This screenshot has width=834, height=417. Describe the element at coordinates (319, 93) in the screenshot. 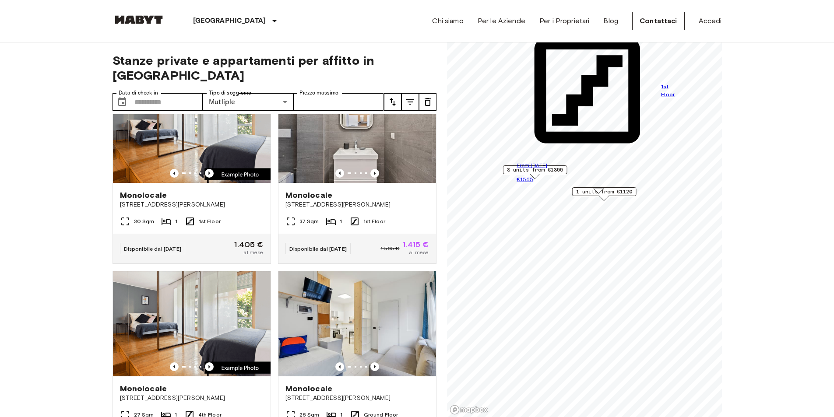

I see `label: Prezzo massimo` at that location.